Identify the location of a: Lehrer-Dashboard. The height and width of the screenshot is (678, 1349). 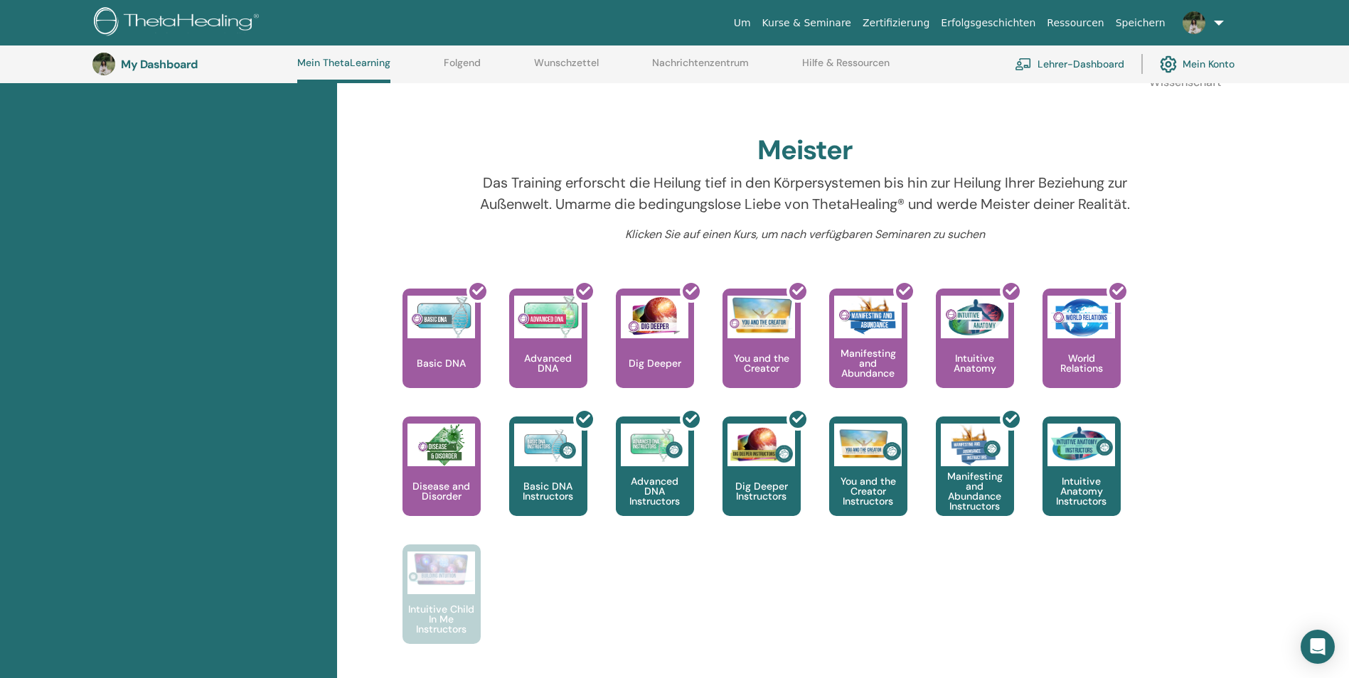
(1069, 64).